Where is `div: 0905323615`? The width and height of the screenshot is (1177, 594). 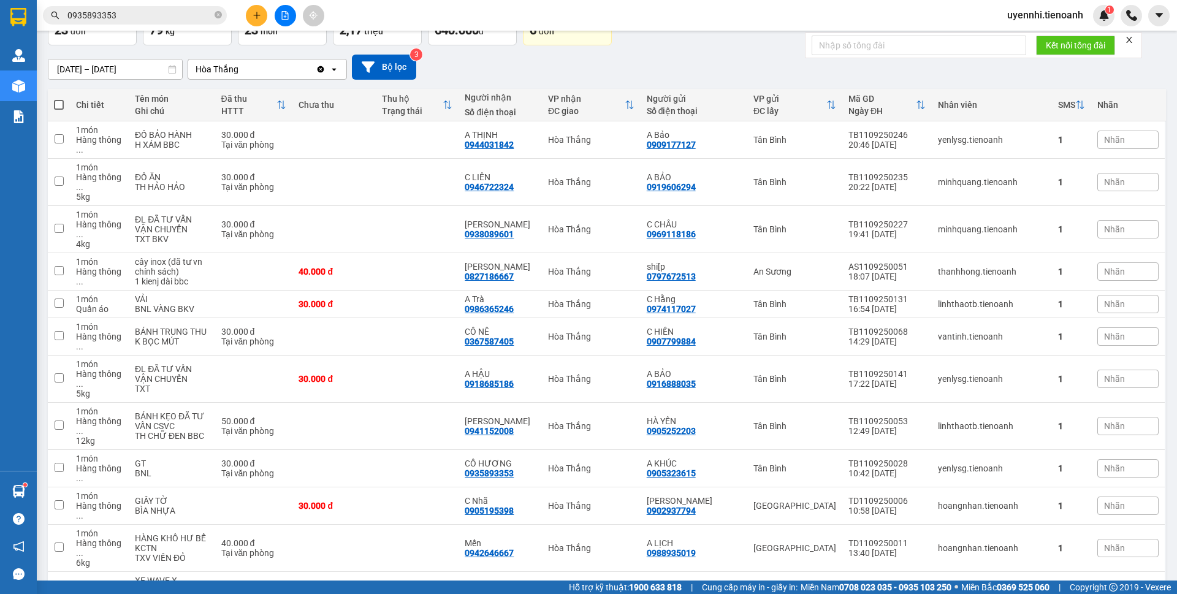
div: 0905323615 is located at coordinates (672, 473).